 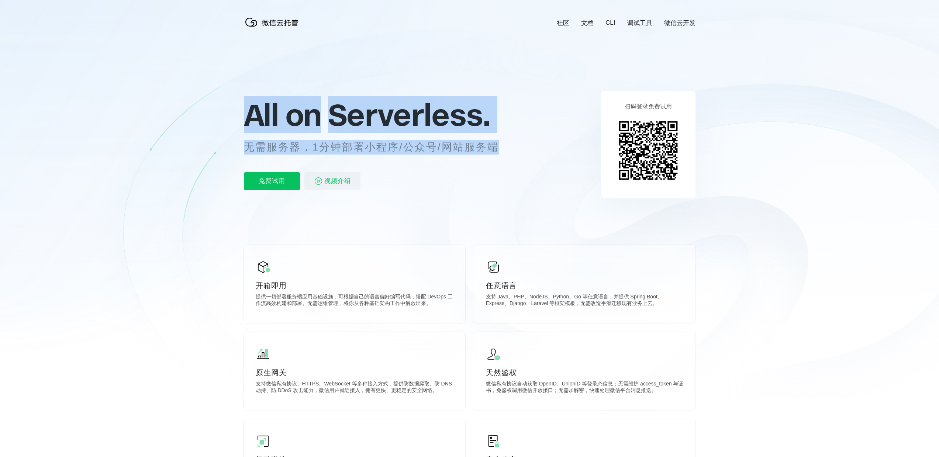 I want to click on p: 天然鉴权, so click(x=585, y=373).